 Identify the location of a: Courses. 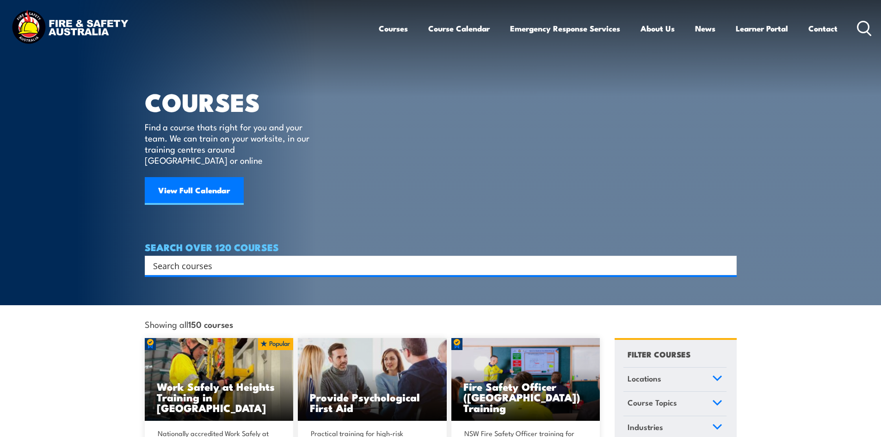
(393, 28).